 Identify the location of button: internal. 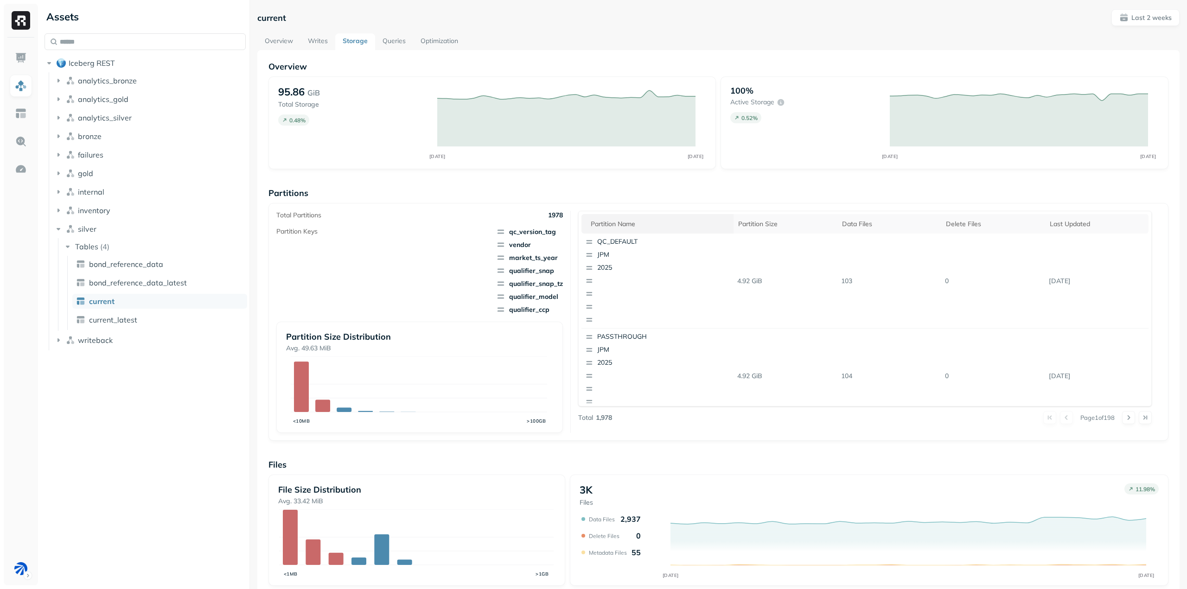
(150, 192).